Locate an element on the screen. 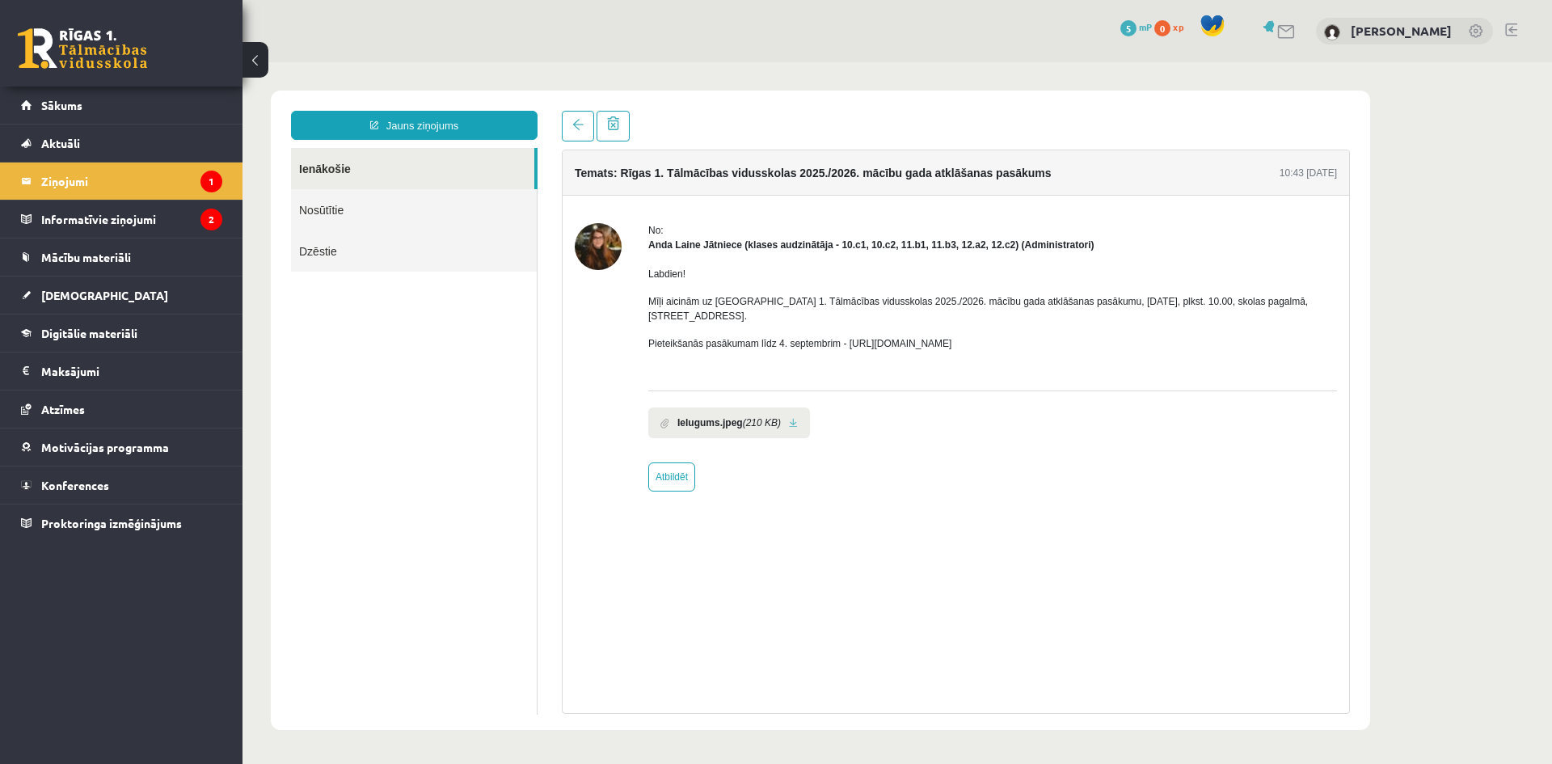  b: Ielugums.jpeg is located at coordinates (467, 361).